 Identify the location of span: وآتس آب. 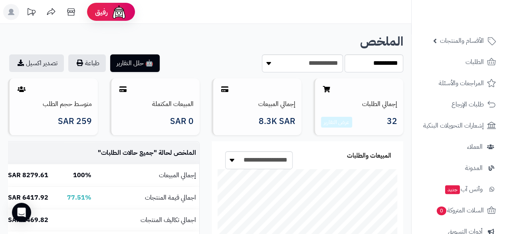
(464, 189).